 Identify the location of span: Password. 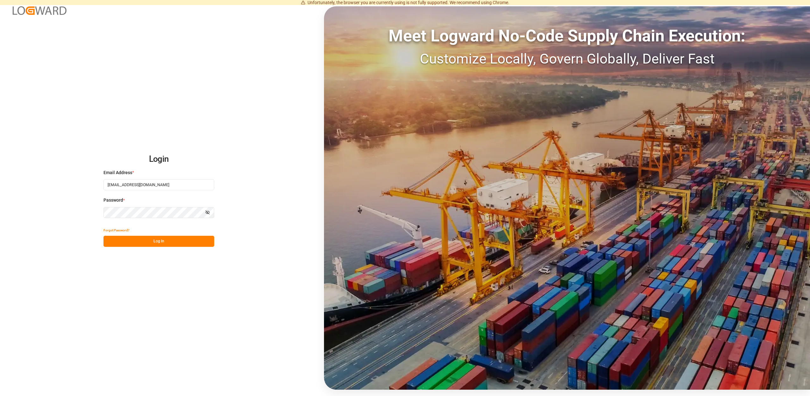
(113, 200).